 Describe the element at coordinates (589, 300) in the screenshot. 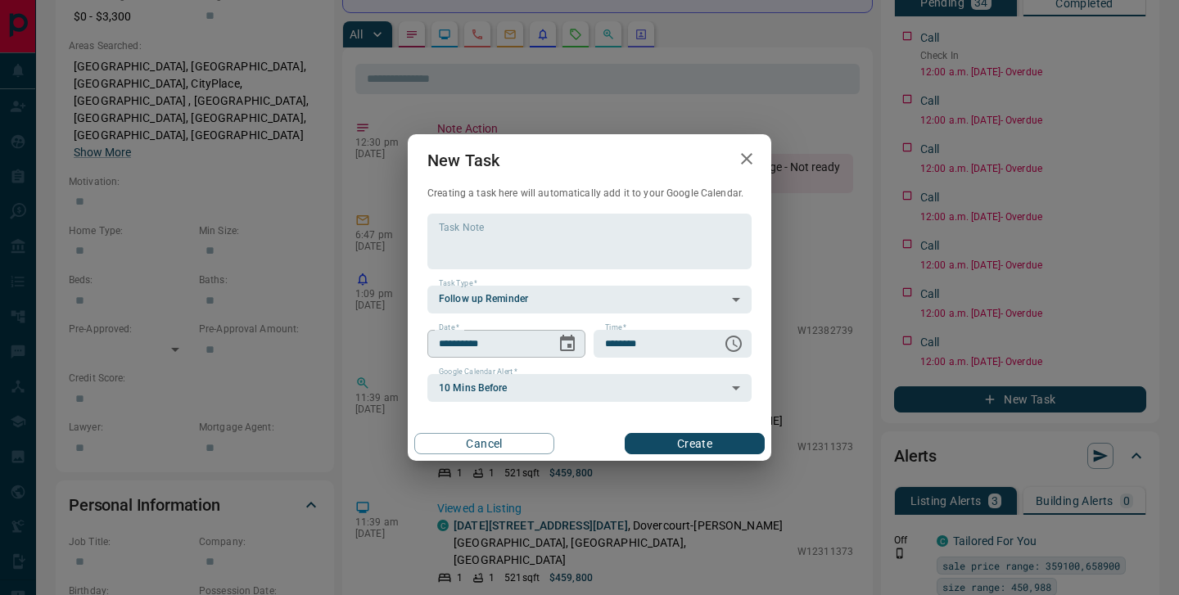

I see `div: Follow up Reminder` at that location.